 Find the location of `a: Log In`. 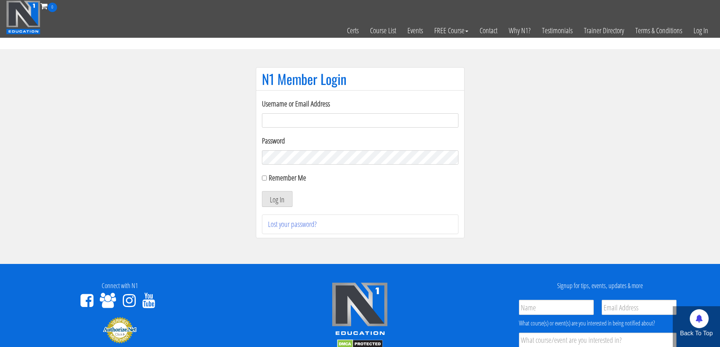

a: Log In is located at coordinates (701, 31).